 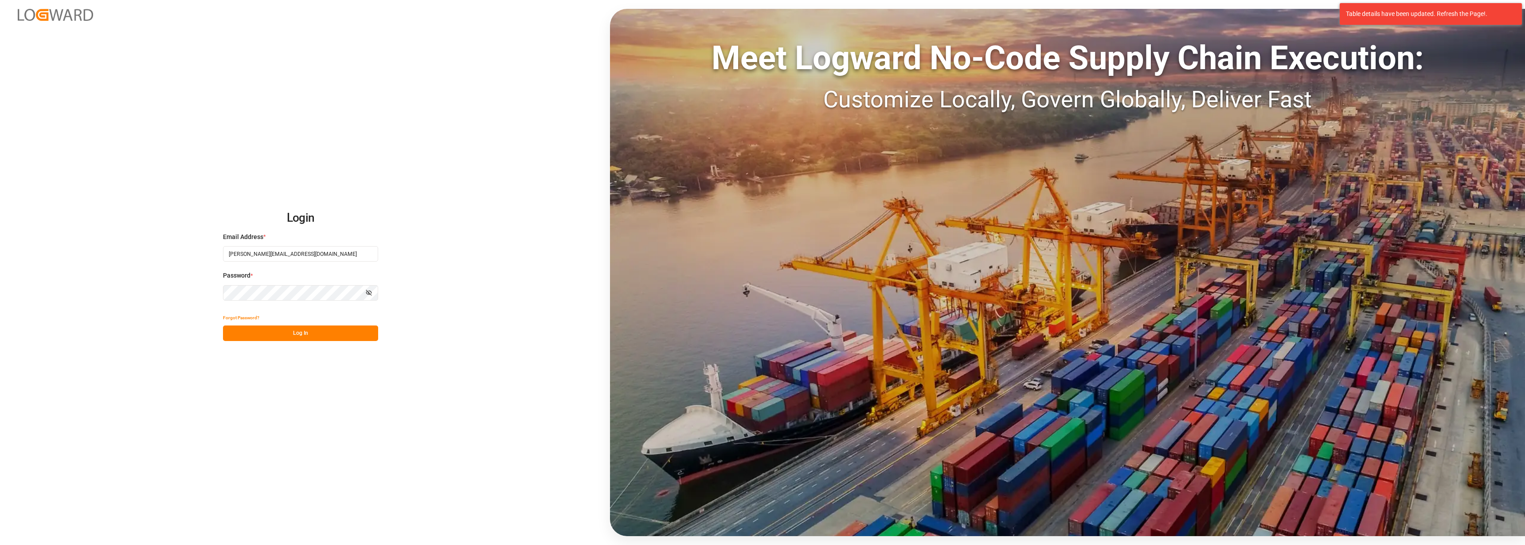 I want to click on img: Logward_new_orange.png, so click(x=55, y=15).